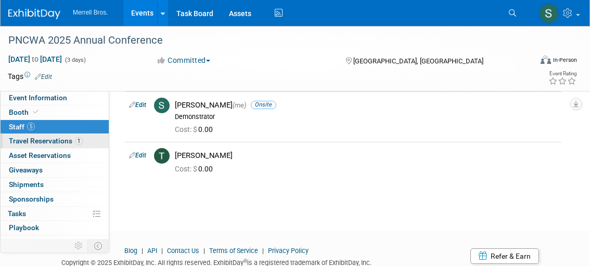 This screenshot has width=590, height=266. What do you see at coordinates (31, 199) in the screenshot?
I see `span: Sponsorships` at bounding box center [31, 199].